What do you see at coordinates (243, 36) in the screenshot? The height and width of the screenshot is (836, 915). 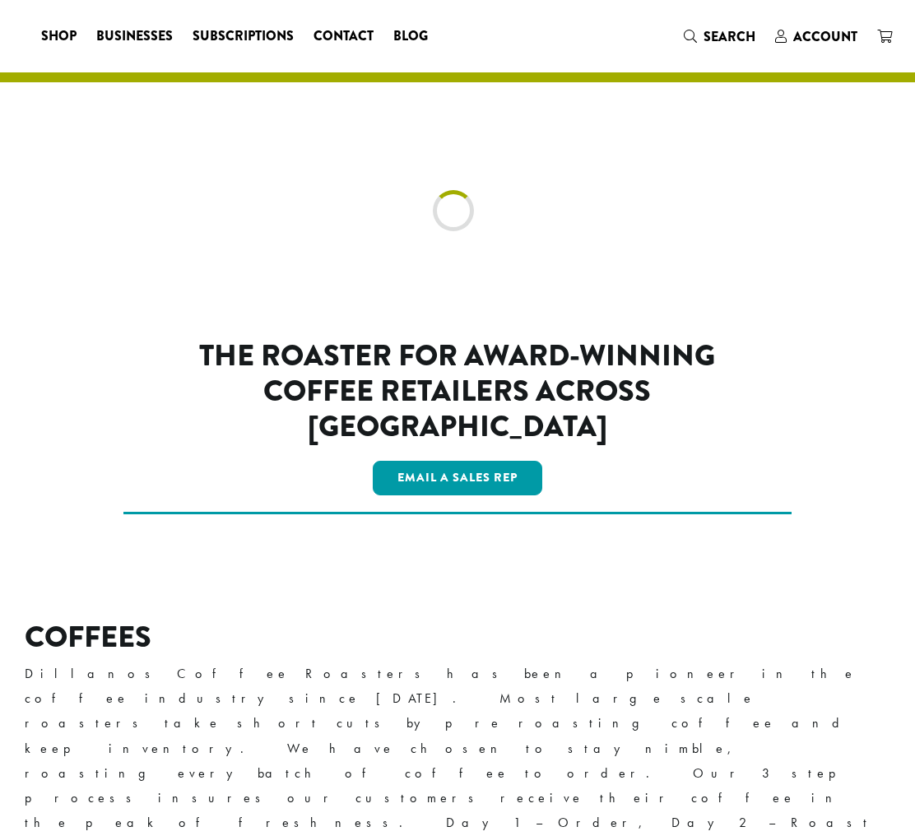 I see `span: Subscriptions` at bounding box center [243, 36].